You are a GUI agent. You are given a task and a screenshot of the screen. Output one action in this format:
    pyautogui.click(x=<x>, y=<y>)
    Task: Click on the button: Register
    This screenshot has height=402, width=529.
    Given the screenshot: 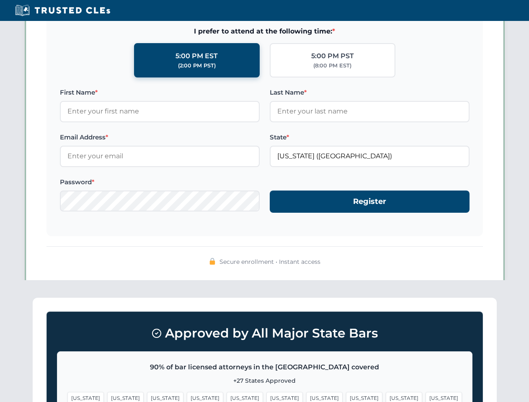 What is the action you would take?
    pyautogui.click(x=370, y=202)
    